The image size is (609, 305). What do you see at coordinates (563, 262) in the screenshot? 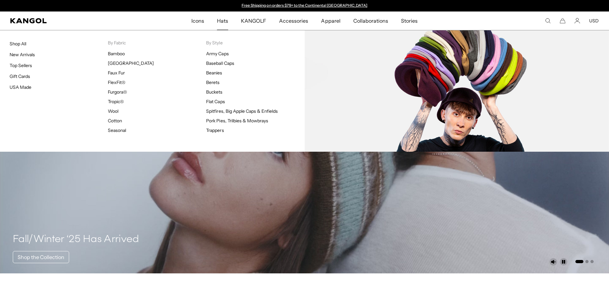
I see `button: Pause` at bounding box center [563, 262].